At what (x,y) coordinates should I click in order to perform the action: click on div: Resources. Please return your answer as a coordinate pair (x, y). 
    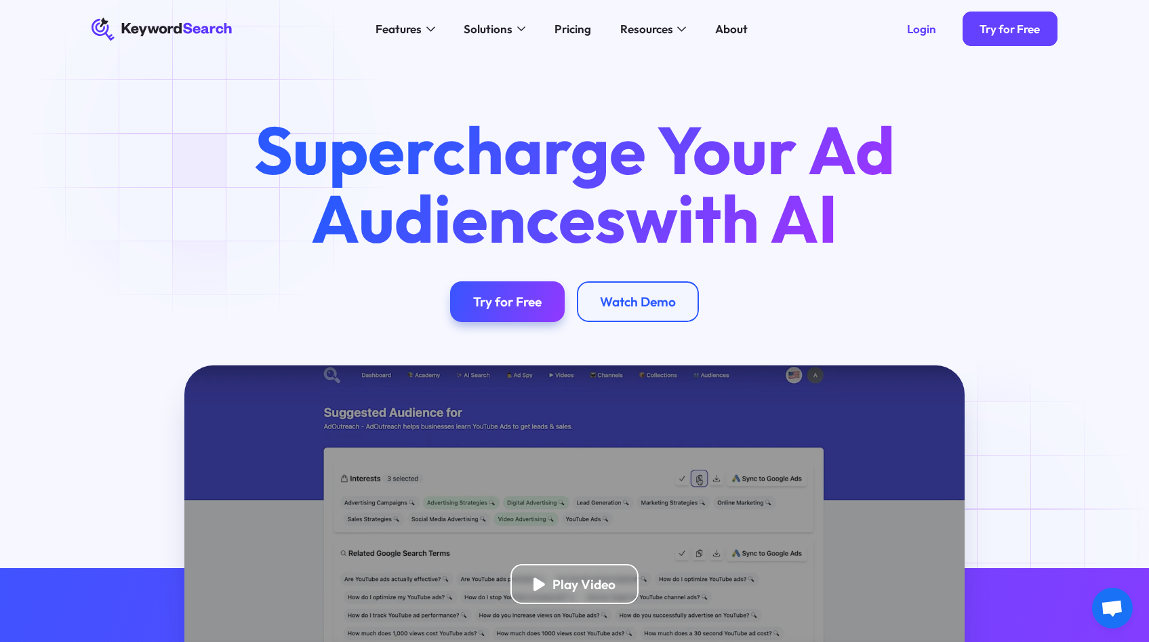
    Looking at the image, I should click on (647, 29).